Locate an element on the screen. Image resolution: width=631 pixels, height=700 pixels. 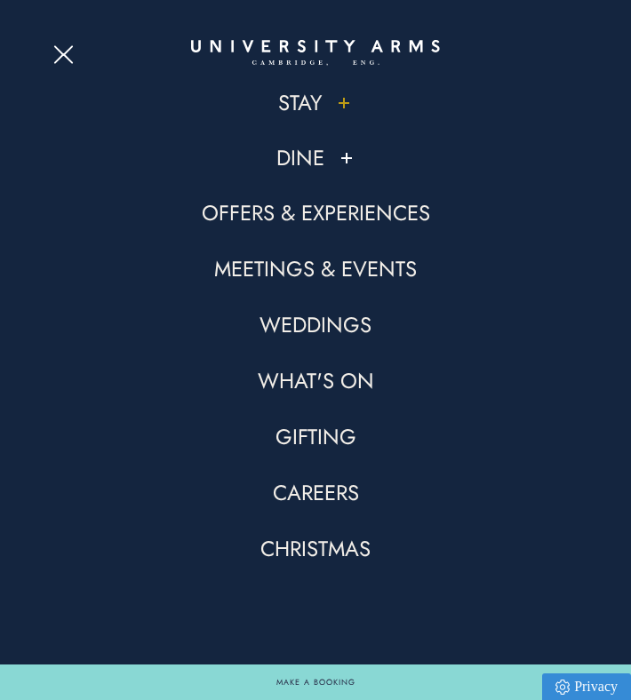
span: Make a Booking is located at coordinates (315, 682).